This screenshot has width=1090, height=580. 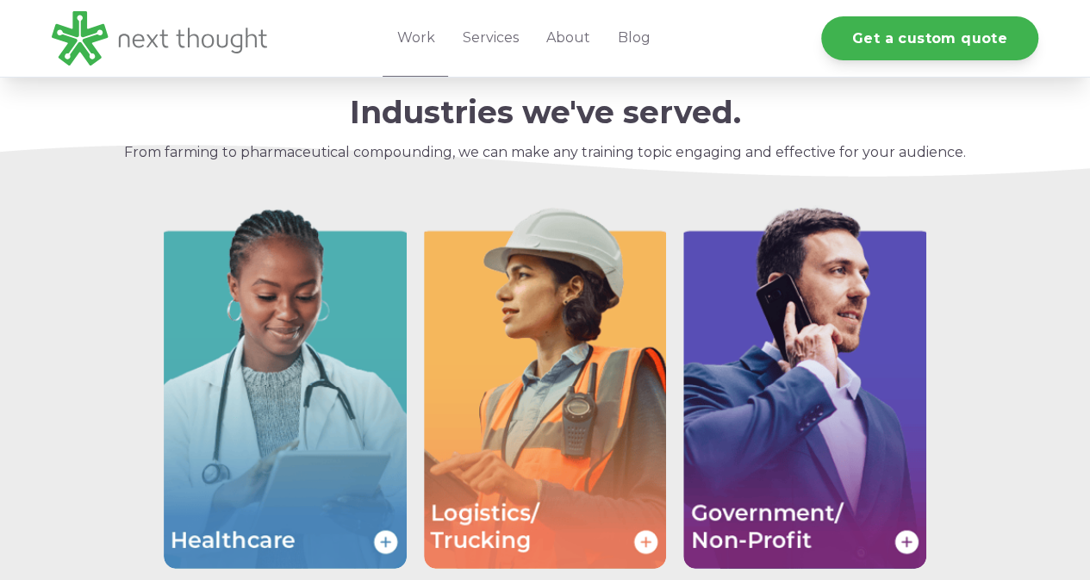 What do you see at coordinates (159, 38) in the screenshot?
I see `img: LG - NextThought Logo` at bounding box center [159, 38].